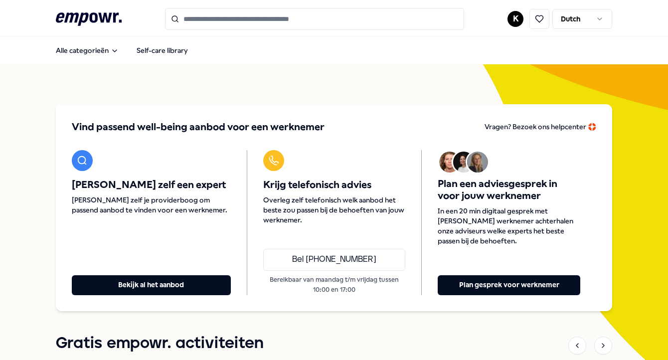 The image size is (668, 360). I want to click on nav: Main, so click(122, 50).